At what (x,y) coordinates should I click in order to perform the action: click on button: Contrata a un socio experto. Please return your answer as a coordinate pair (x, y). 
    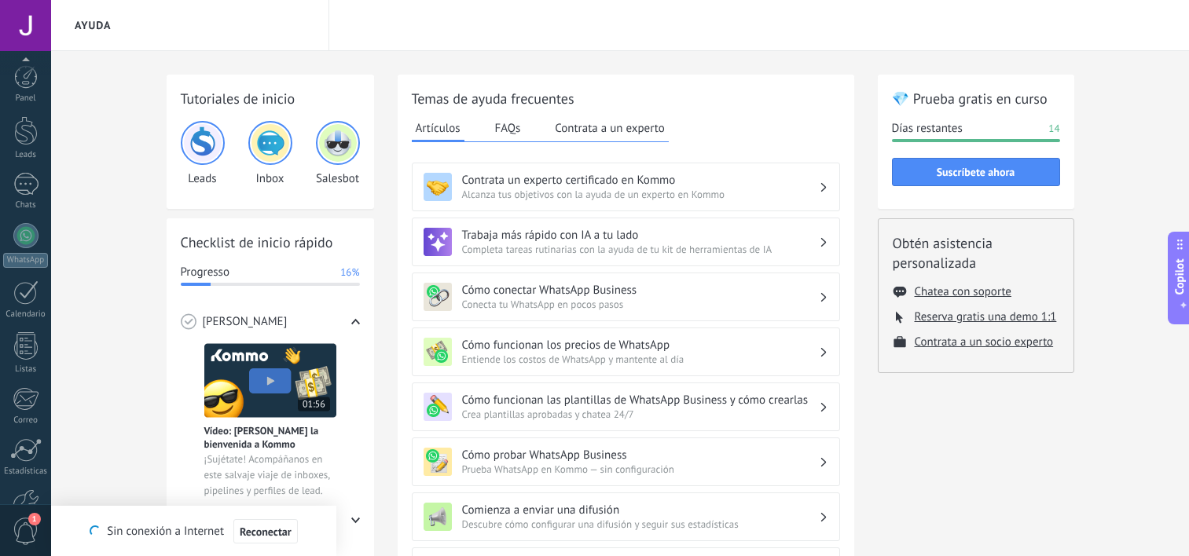
    Looking at the image, I should click on (984, 342).